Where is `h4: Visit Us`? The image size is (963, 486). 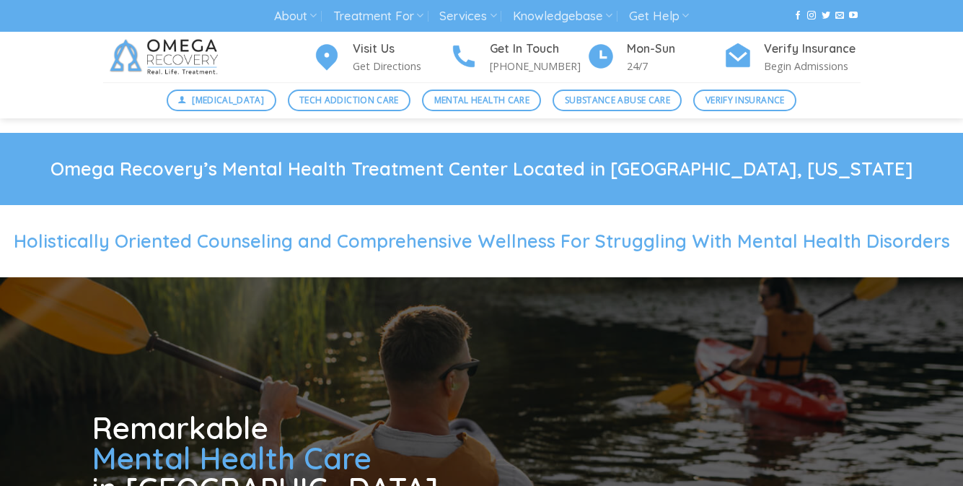 h4: Visit Us is located at coordinates (401, 49).